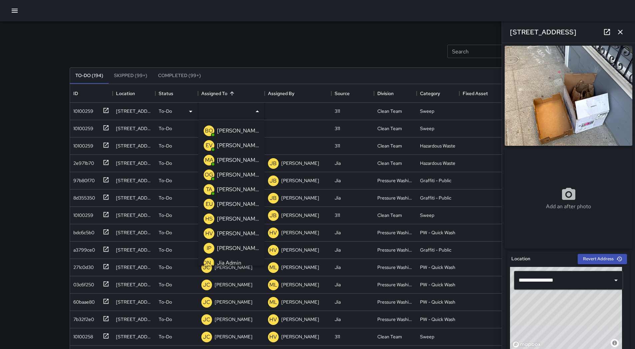 The height and width of the screenshot is (349, 635). I want to click on div: Category, so click(438, 93).